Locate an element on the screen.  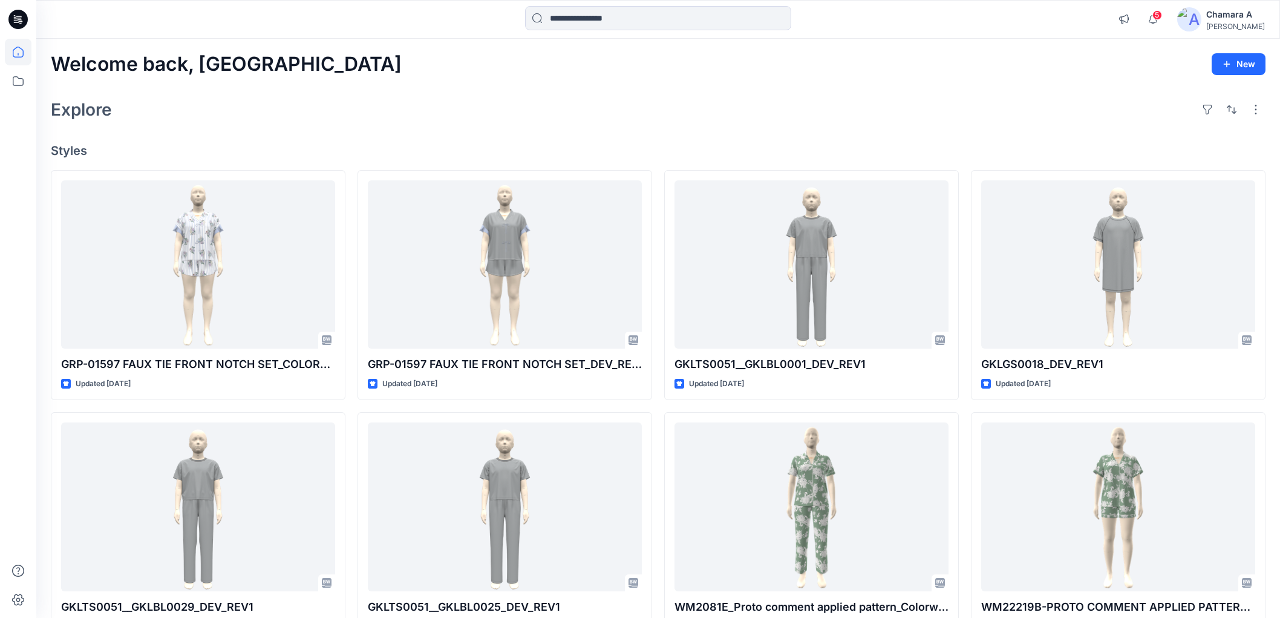
p: WM22219B-PROTO COMMENT APPLIED PATTERN_COLORWAY_REV8 is located at coordinates (1118, 607).